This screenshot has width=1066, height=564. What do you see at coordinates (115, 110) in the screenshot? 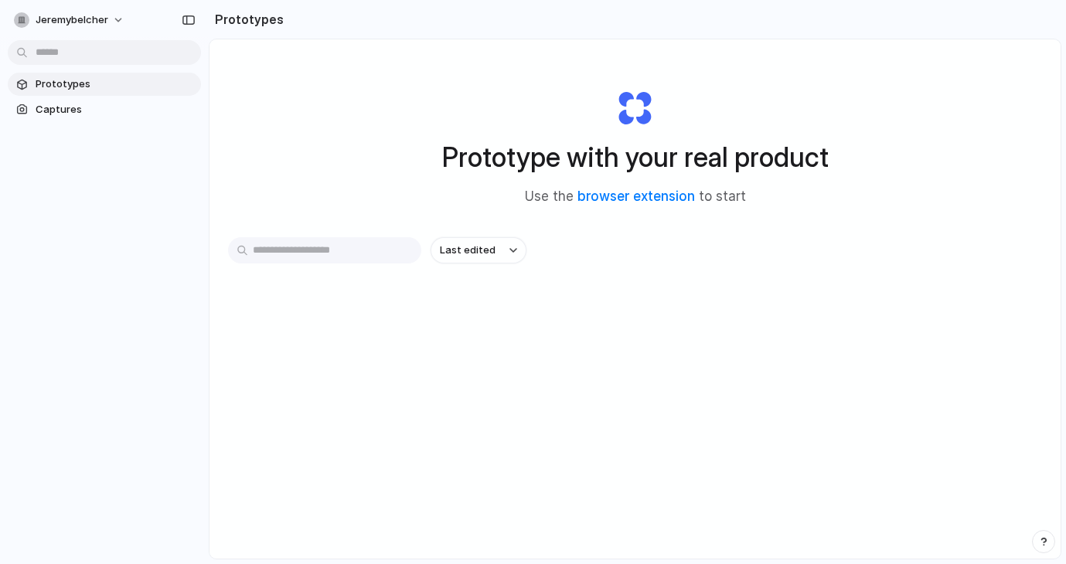
I see `span: Captures` at bounding box center [115, 110].